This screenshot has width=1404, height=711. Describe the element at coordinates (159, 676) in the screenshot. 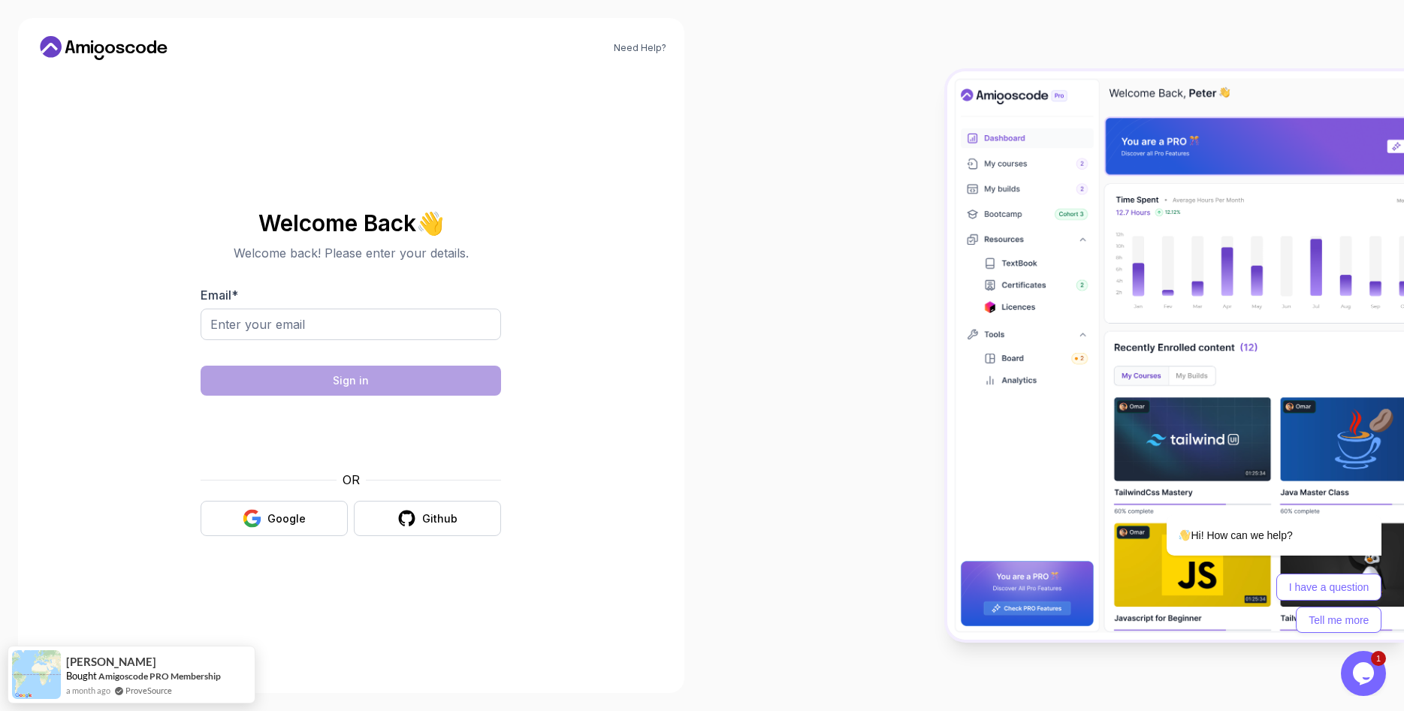

I see `a: Amigoscode PRO Membership` at that location.